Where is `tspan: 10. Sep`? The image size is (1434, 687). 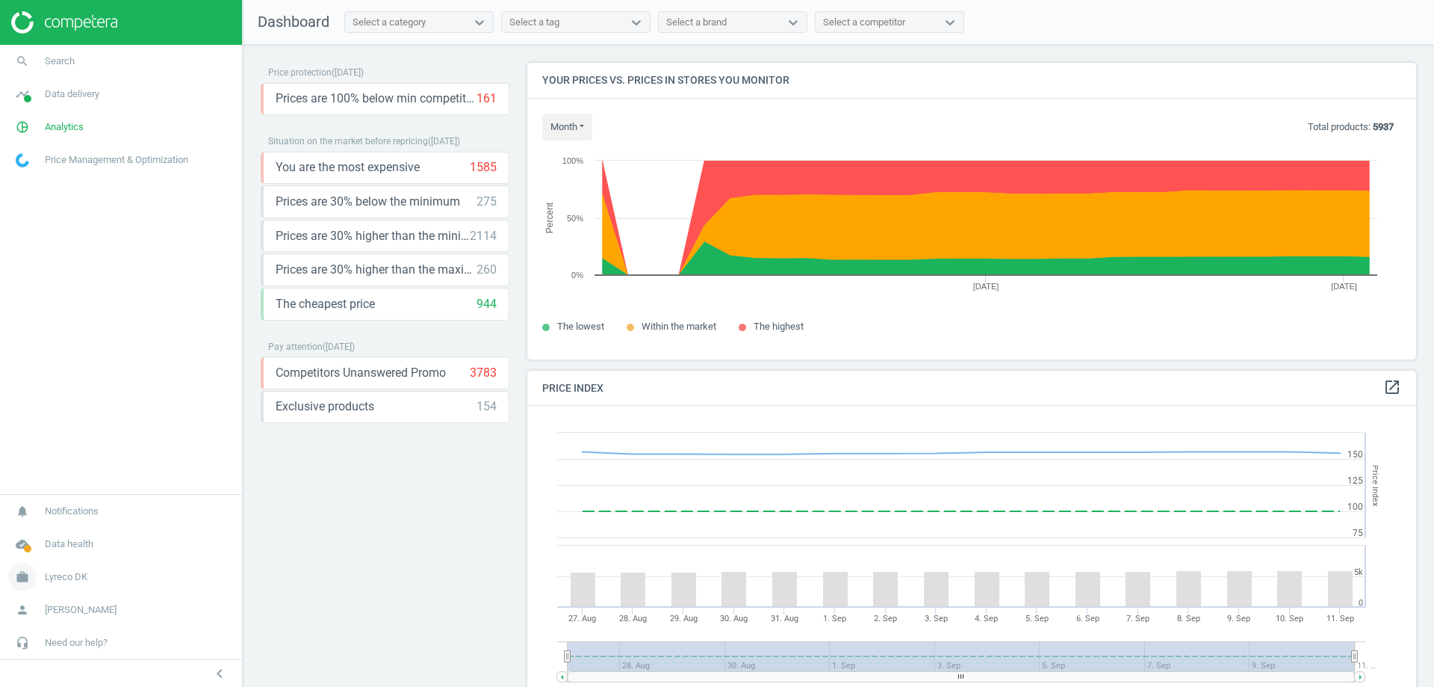 tspan: 10. Sep is located at coordinates (1289, 618).